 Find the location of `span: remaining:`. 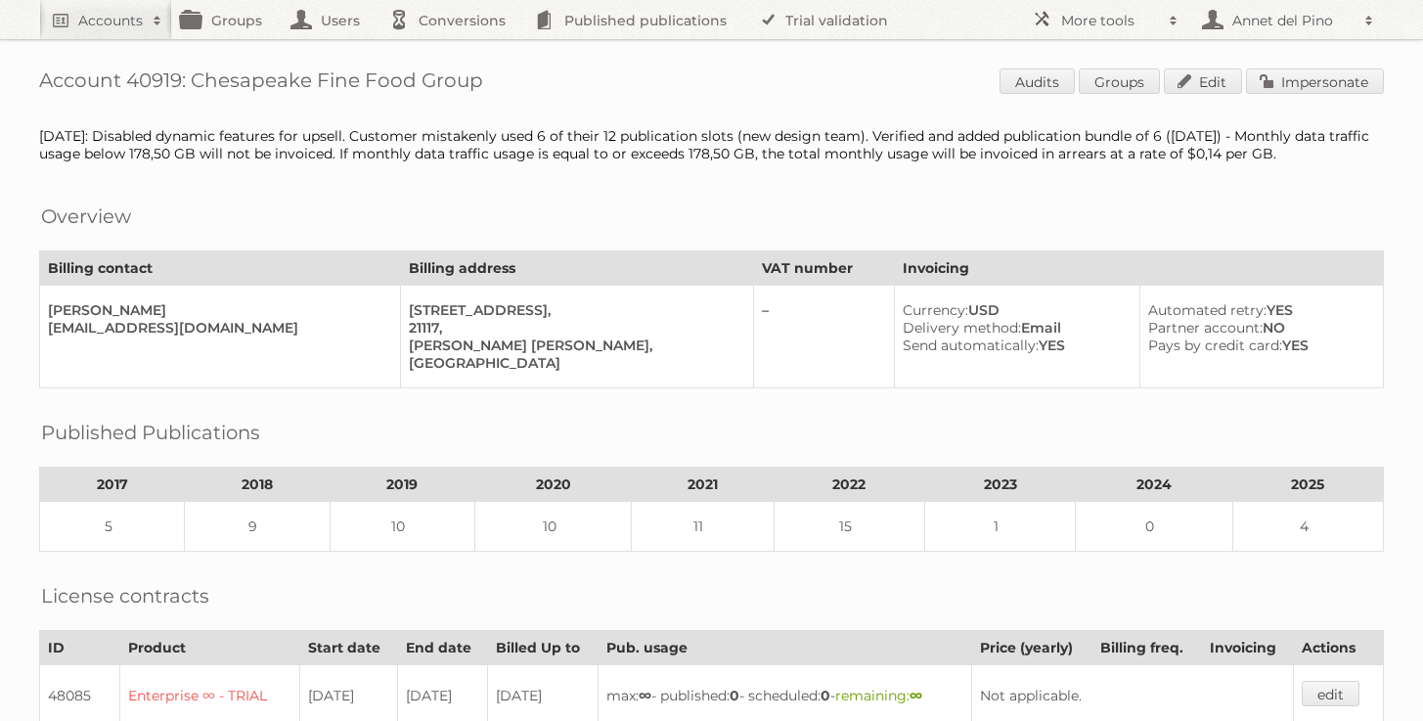

span: remaining: is located at coordinates (878, 695).